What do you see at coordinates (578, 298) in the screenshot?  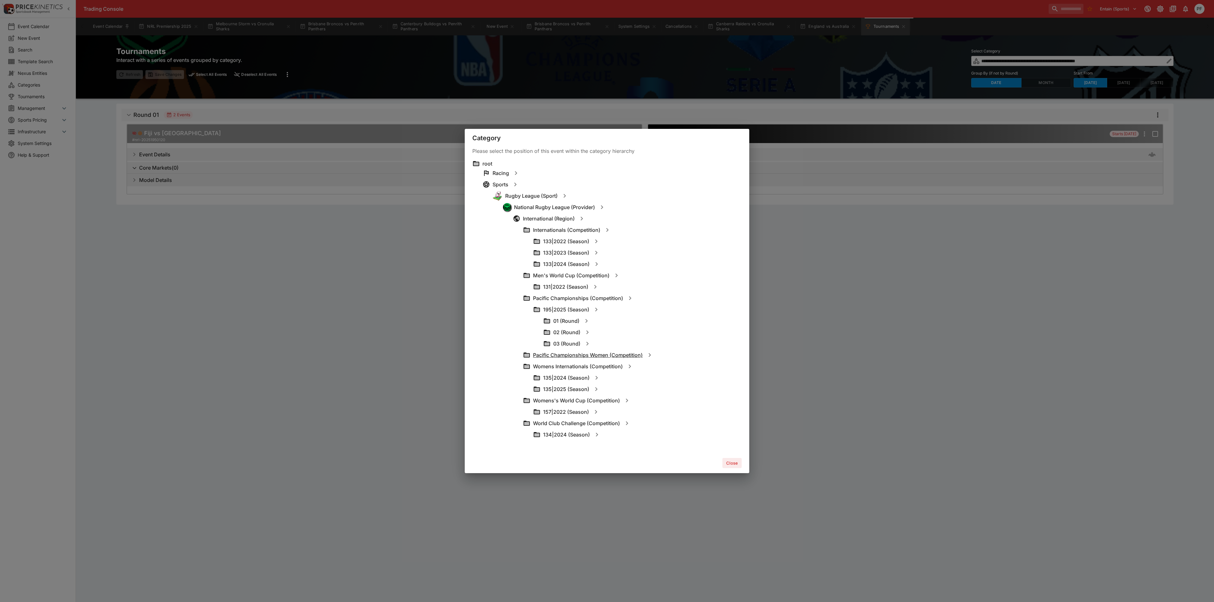 I see `h6: Pacific Championships (Competition)` at bounding box center [578, 298].